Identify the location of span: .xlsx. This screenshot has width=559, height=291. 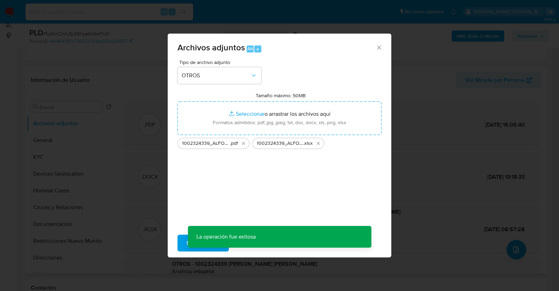
(308, 143).